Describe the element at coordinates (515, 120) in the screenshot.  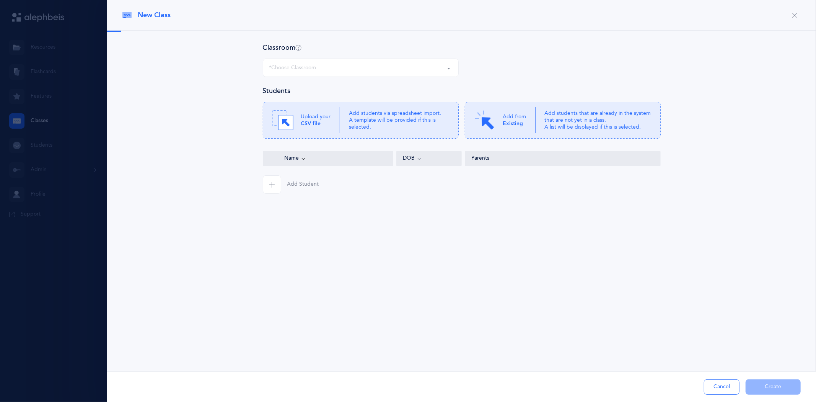
I see `p: Add from` at that location.